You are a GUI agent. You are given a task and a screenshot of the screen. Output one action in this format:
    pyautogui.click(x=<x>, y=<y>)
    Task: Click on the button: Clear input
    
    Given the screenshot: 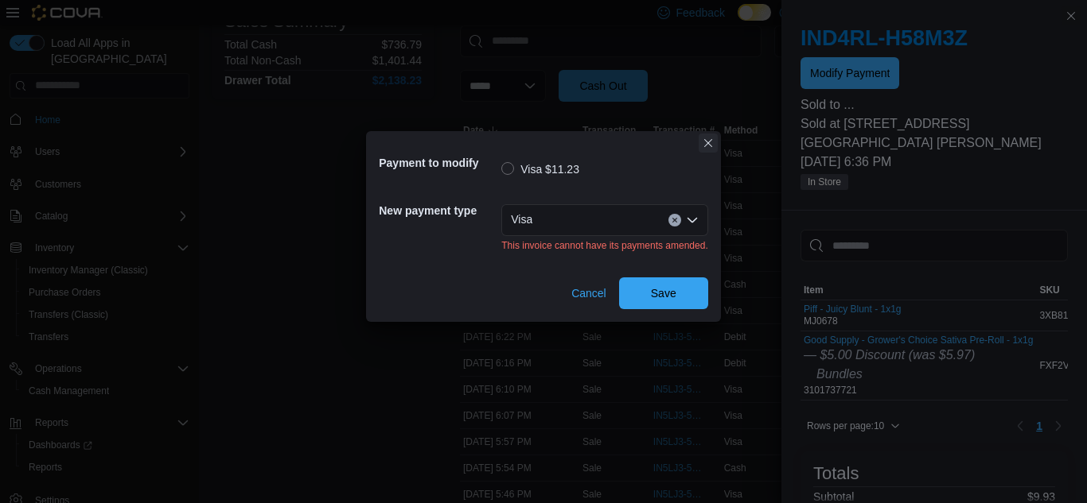 What is the action you would take?
    pyautogui.click(x=674, y=220)
    